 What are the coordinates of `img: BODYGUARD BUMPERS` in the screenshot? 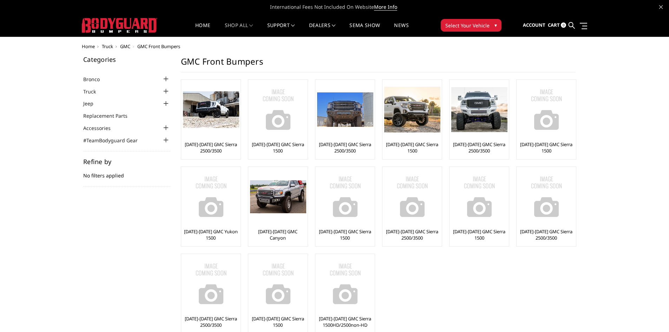 It's located at (119, 25).